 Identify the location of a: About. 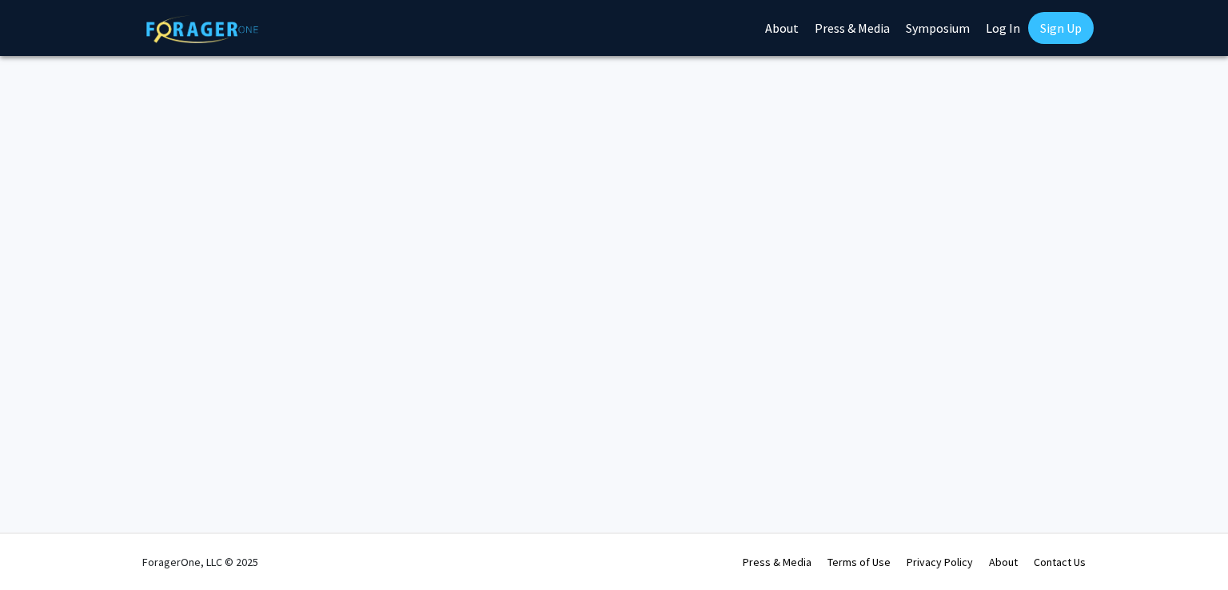
(1004, 562).